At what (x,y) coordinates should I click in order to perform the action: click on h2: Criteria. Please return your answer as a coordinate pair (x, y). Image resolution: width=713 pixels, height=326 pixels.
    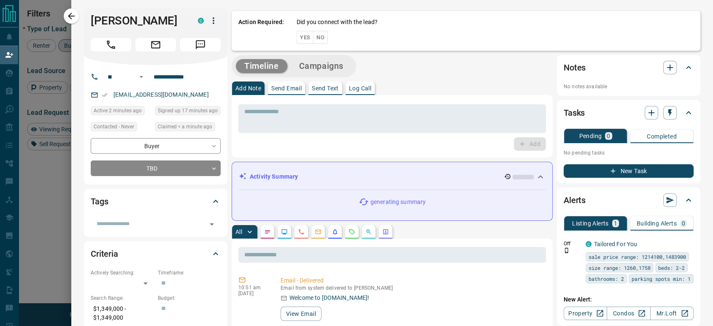
    Looking at the image, I should click on (104, 254).